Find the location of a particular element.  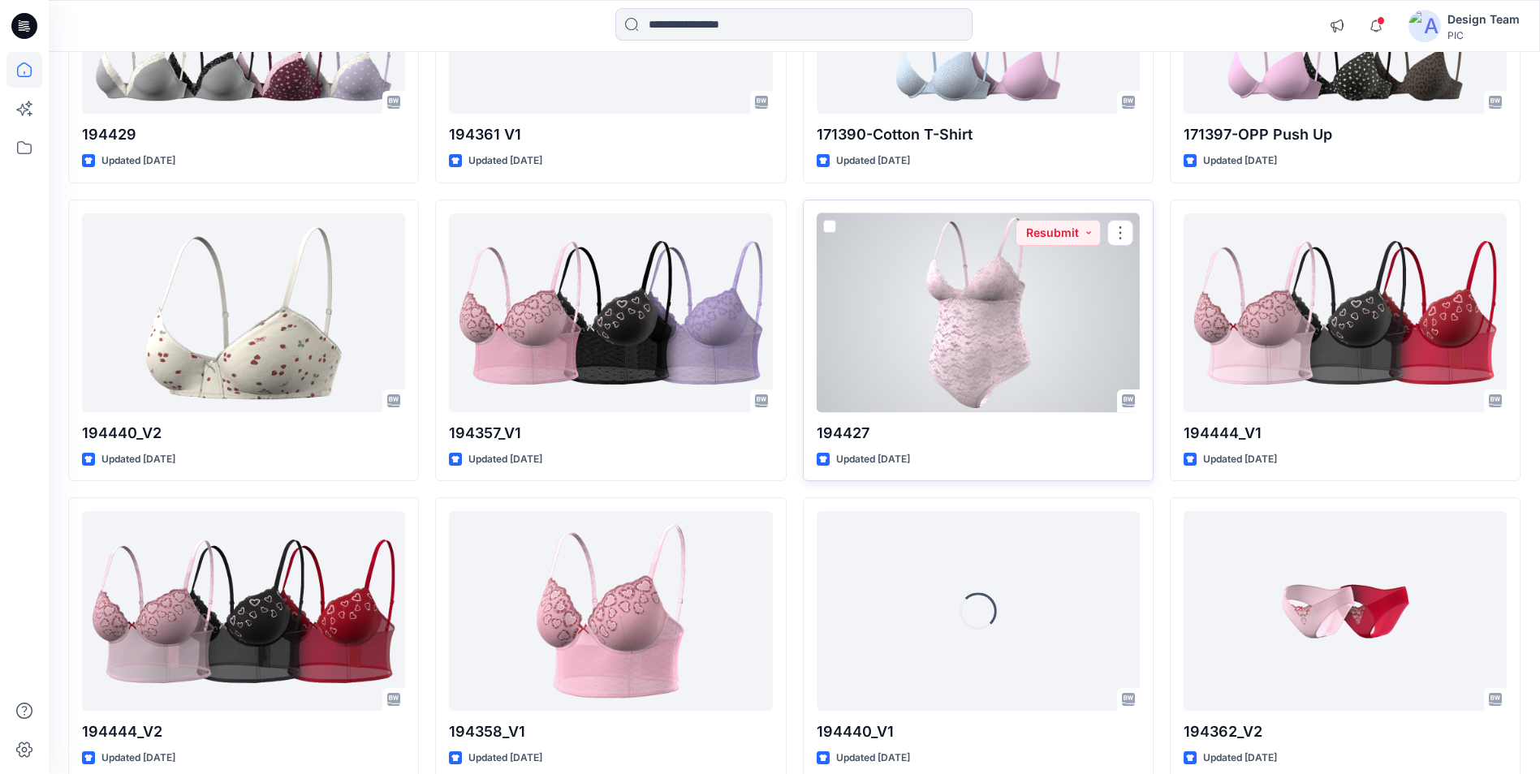

div: PIC is located at coordinates (1483, 35).